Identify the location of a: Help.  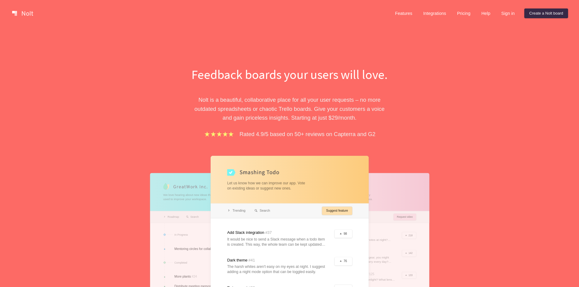
(486, 13).